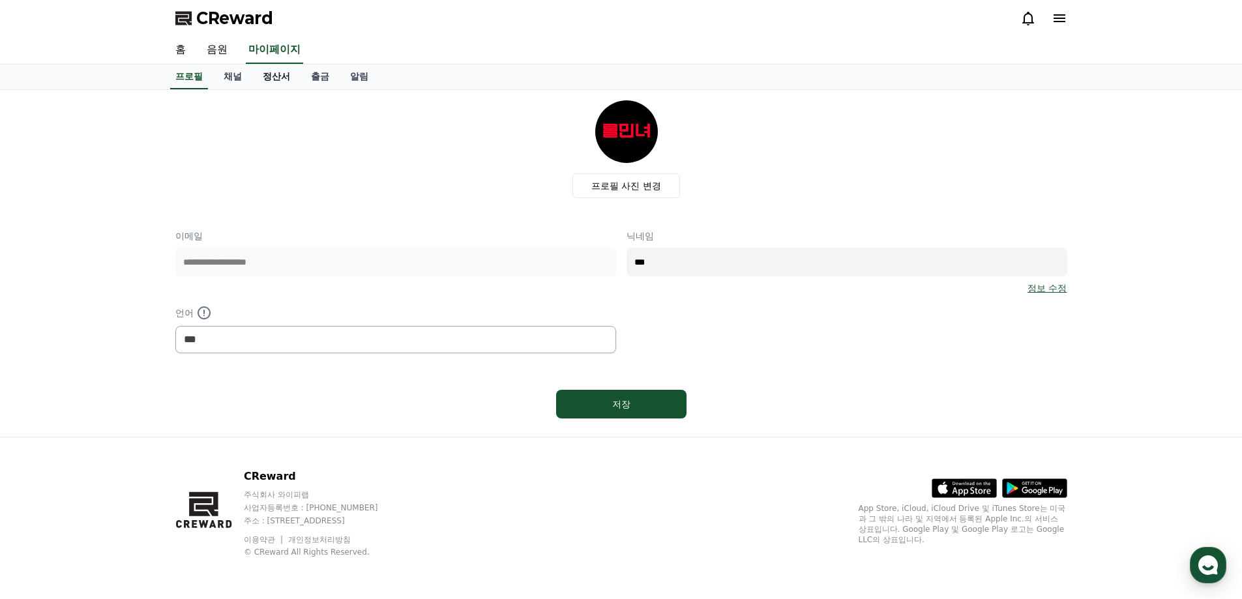 The height and width of the screenshot is (599, 1242). What do you see at coordinates (963, 524) in the screenshot?
I see `p: App Store, iCloud, iCloud Drive 및 iTunes Store는 미국과 그 밖의 나라 및 지역에서 등록된 Apple Inc.의 서비스 상표입니다. Goo...` at bounding box center [963, 524].